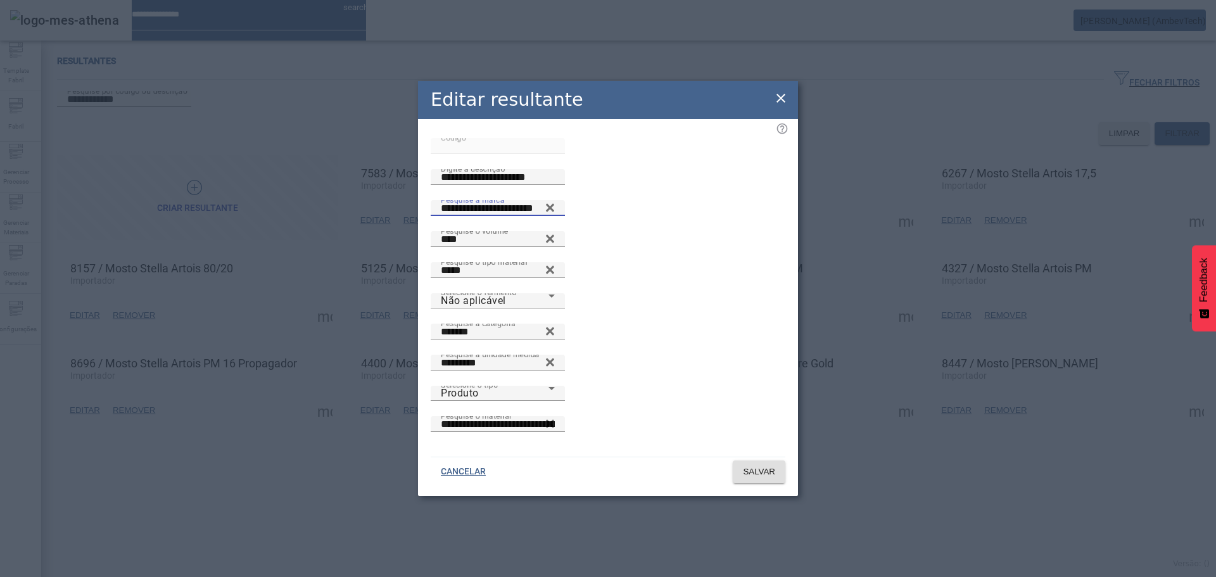 Image resolution: width=1216 pixels, height=577 pixels. What do you see at coordinates (472, 199) in the screenshot?
I see `mat-label: Pesquise a marca` at bounding box center [472, 199].